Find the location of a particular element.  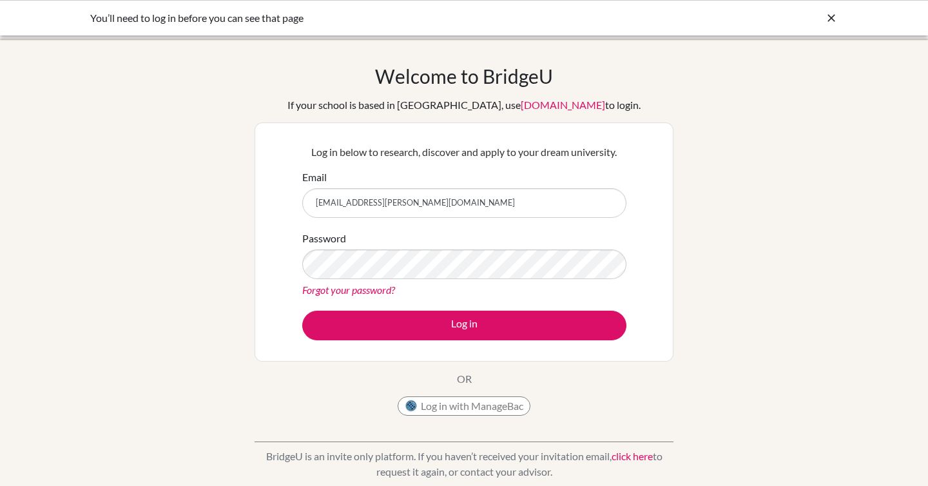

a: click here is located at coordinates (632, 456).